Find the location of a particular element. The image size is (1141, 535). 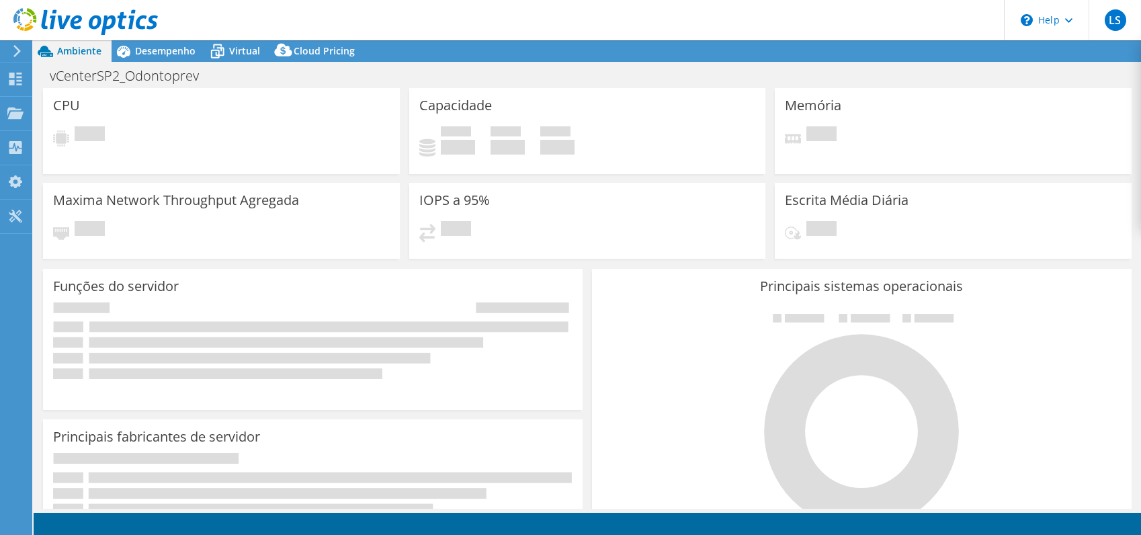

h1: vCenterSP2_Odontoprev is located at coordinates (132, 76).